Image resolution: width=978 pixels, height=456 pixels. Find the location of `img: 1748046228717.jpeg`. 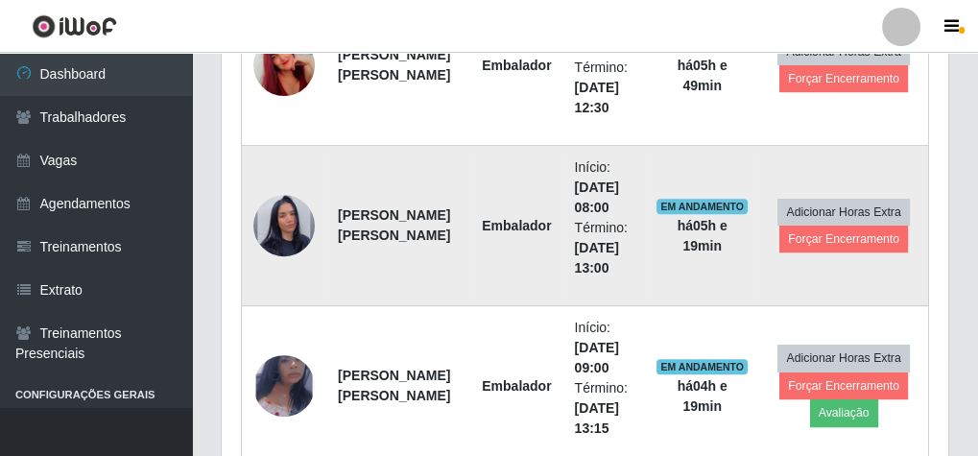

img: 1748046228717.jpeg is located at coordinates (284, 386).